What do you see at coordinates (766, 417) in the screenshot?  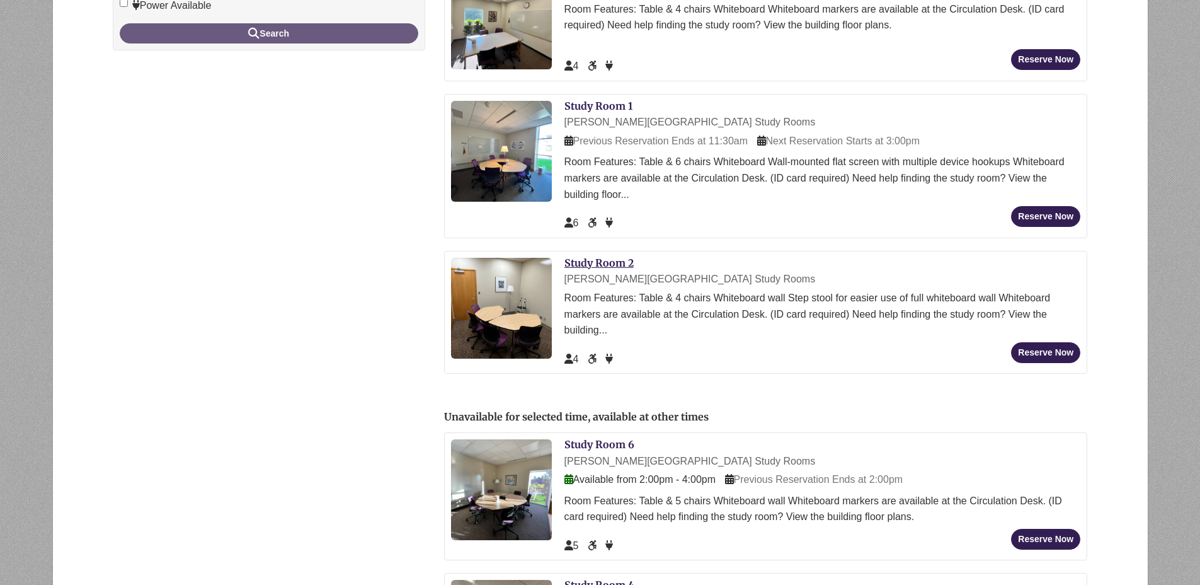 I see `h2: Unavailable for selected time, available at other times` at bounding box center [766, 417].